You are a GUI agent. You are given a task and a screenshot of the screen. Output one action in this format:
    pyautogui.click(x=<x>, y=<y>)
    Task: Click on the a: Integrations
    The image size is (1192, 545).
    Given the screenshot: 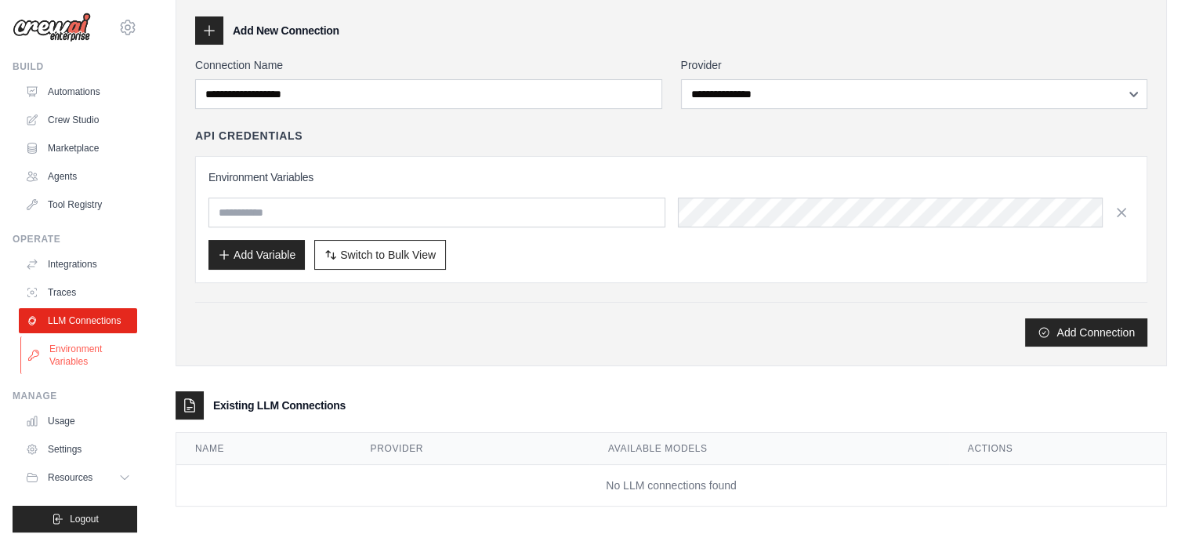 What is the action you would take?
    pyautogui.click(x=78, y=264)
    